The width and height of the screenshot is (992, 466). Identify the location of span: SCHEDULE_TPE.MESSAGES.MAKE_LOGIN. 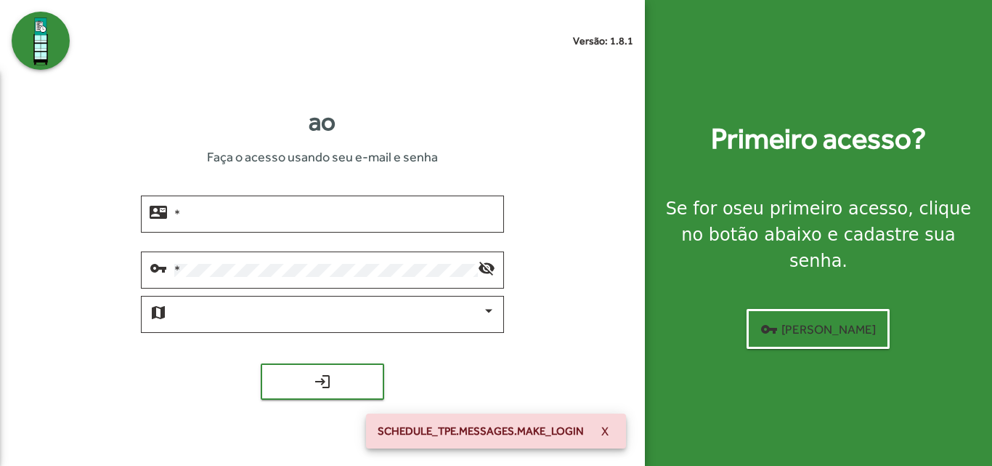
(481, 431).